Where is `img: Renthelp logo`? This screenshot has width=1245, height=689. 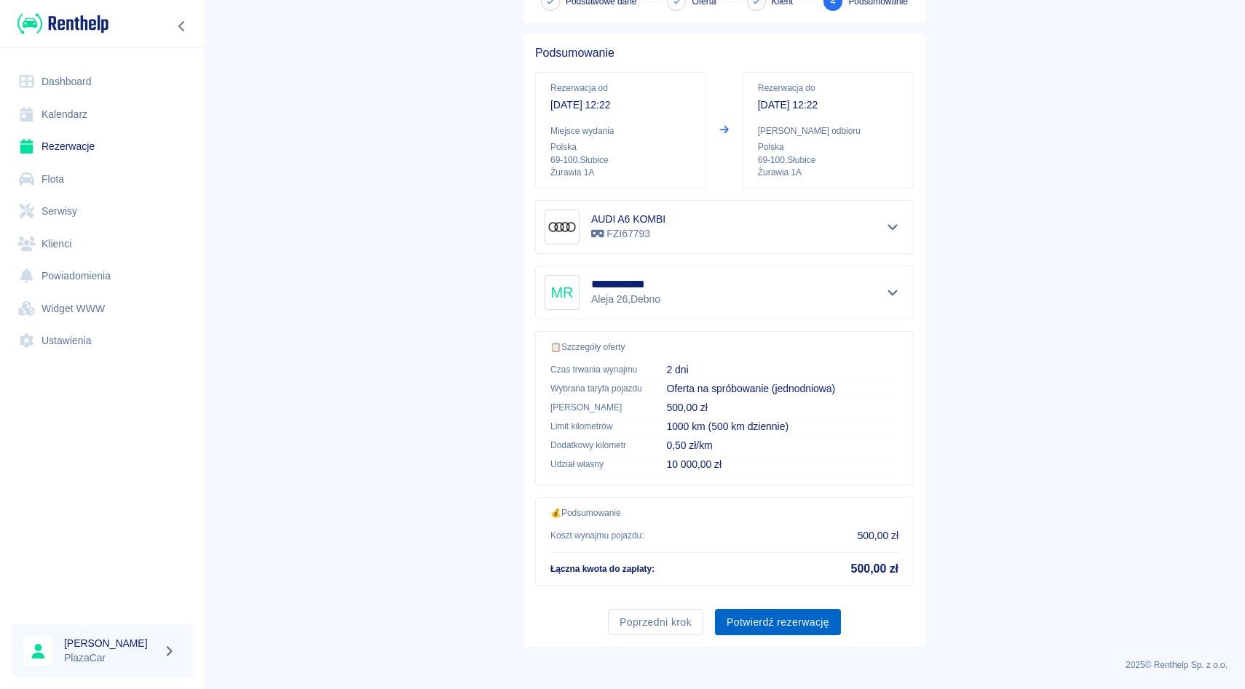 img: Renthelp logo is located at coordinates (63, 23).